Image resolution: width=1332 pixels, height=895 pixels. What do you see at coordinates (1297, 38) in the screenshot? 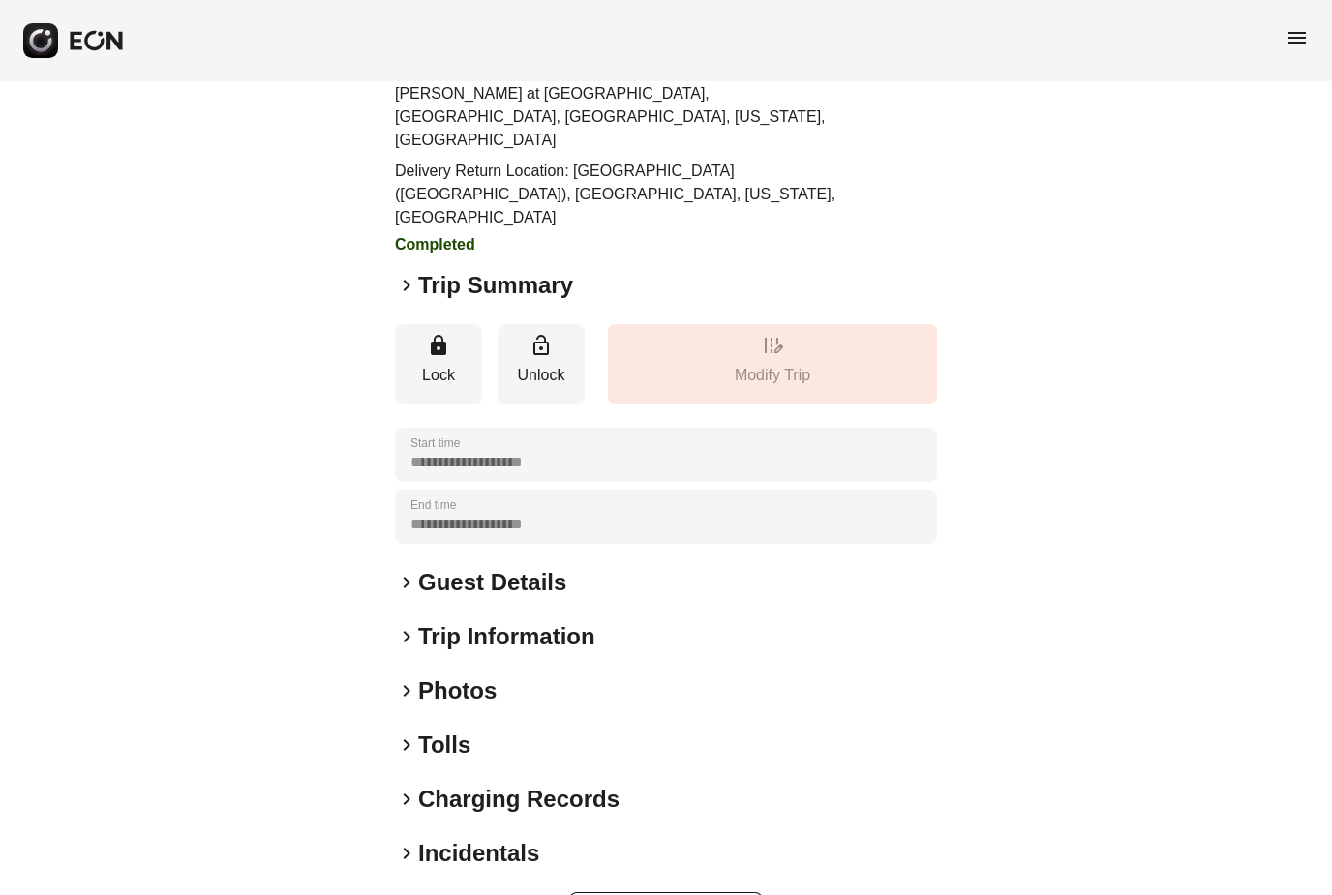
I see `span: menu` at bounding box center [1297, 38].